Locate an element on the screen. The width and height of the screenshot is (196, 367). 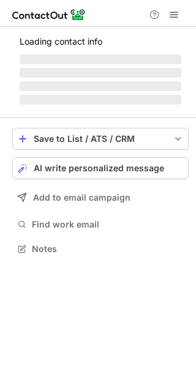
button: save-profile-one-click is located at coordinates (100, 139).